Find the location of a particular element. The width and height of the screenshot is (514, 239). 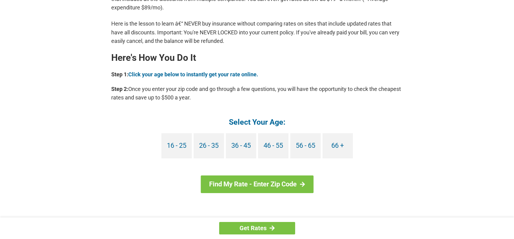

b: Step 2: is located at coordinates (120, 89).